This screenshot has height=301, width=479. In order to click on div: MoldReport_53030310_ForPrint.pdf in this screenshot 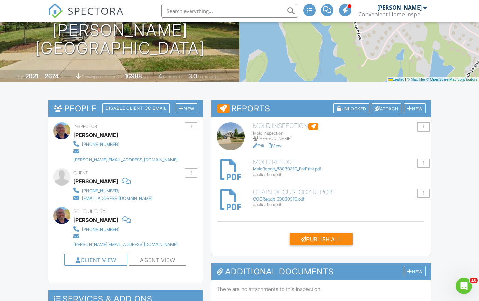, I will do `click(339, 169)`.